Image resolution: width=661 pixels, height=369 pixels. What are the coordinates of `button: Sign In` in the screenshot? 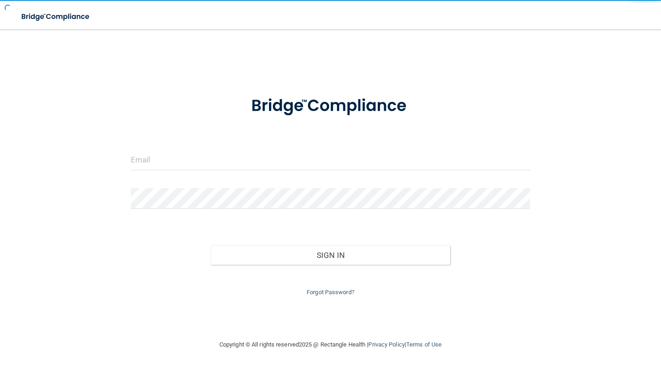 It's located at (331, 255).